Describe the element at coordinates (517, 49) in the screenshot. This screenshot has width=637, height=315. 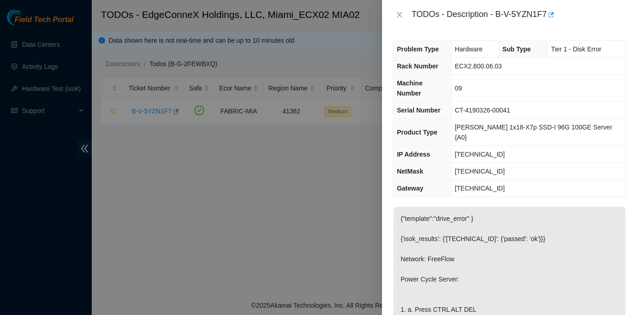
I see `span: Sub Type` at that location.